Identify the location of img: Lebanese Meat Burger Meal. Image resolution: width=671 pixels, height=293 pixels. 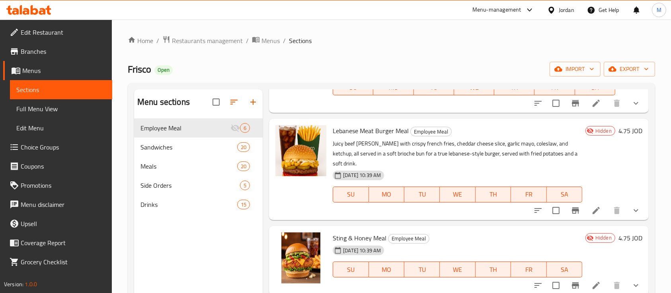
(301, 151).